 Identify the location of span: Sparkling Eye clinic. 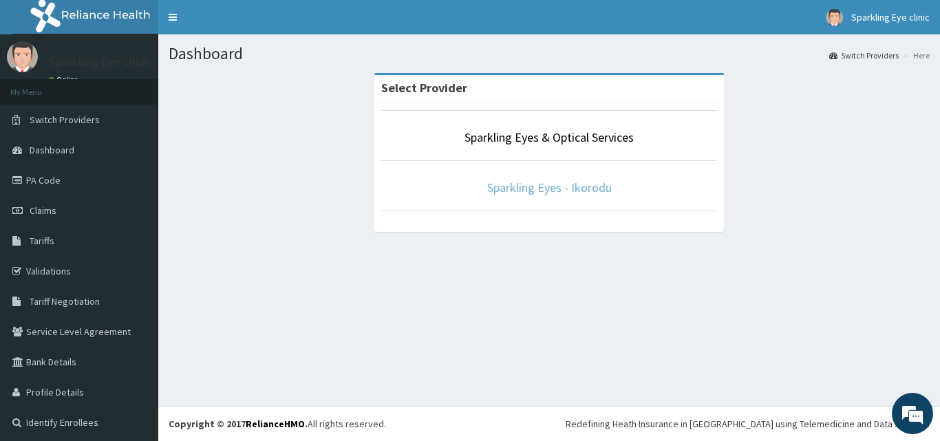
(890, 17).